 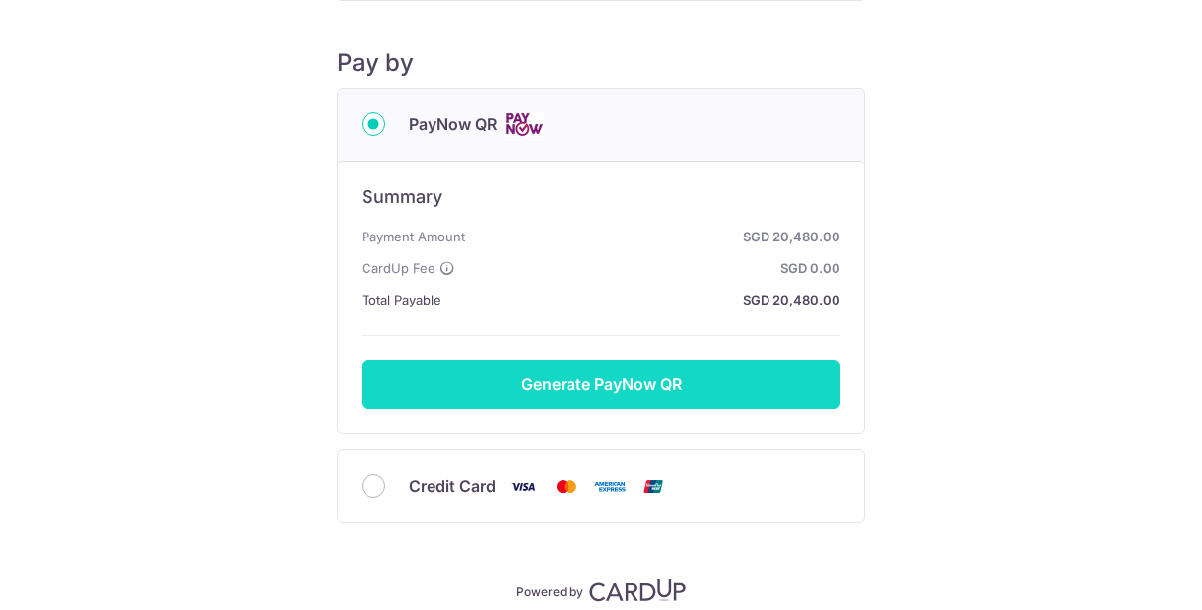 What do you see at coordinates (601, 384) in the screenshot?
I see `button: Generate PayNow QR` at bounding box center [601, 384].